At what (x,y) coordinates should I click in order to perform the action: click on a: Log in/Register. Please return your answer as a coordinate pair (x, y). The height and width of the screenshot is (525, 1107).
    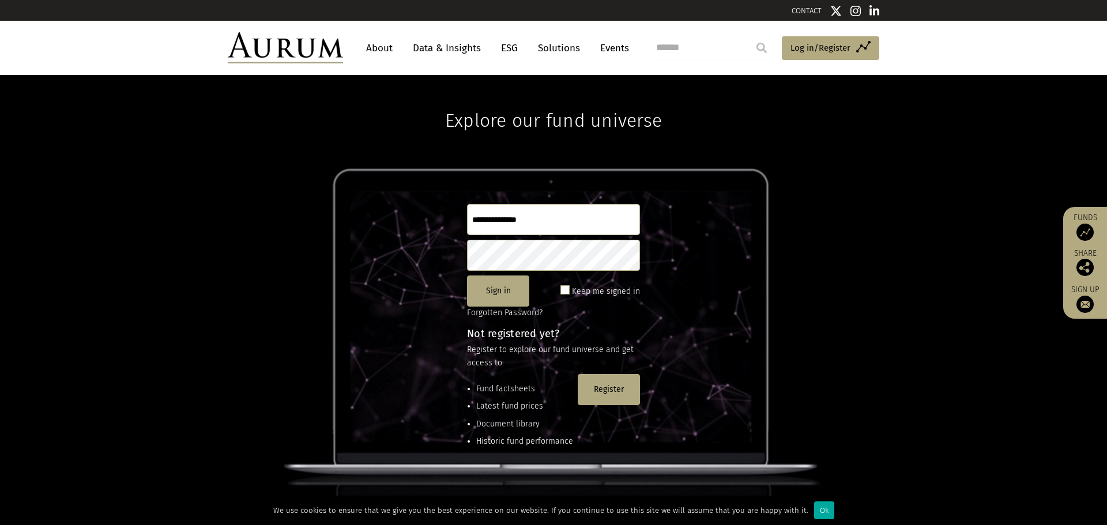
    Looking at the image, I should click on (830, 48).